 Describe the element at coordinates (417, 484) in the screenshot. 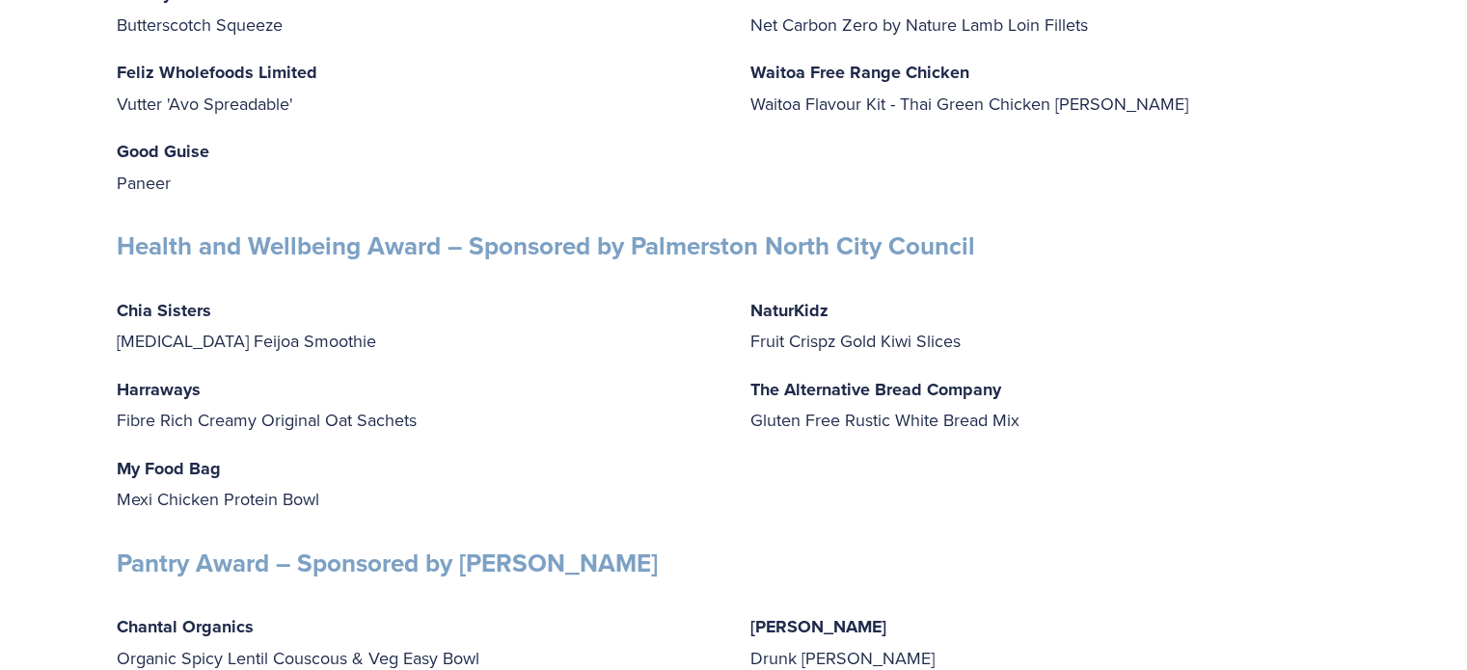

I see `p: Mexi Chicken Protein Bowl` at that location.